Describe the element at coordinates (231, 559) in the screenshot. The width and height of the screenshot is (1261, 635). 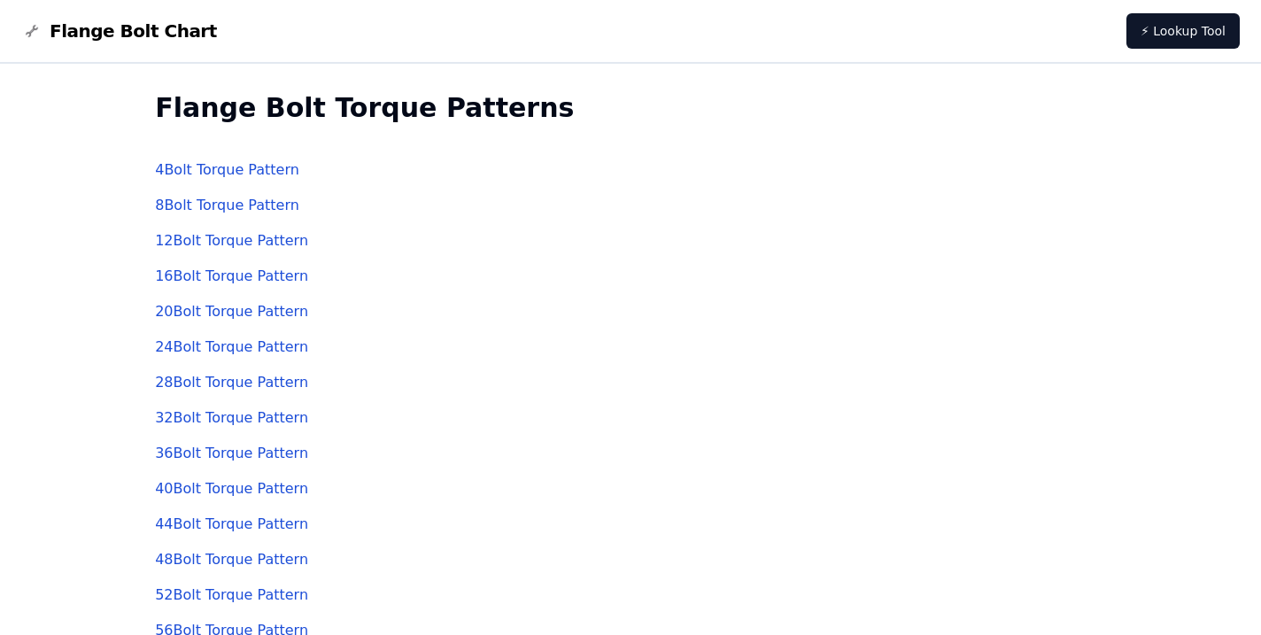
I see `a: 48Bolt Torque Pattern` at that location.